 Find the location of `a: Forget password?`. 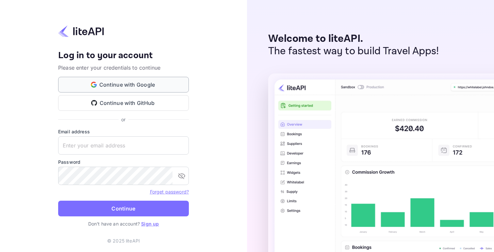

a: Forget password? is located at coordinates (169, 191).